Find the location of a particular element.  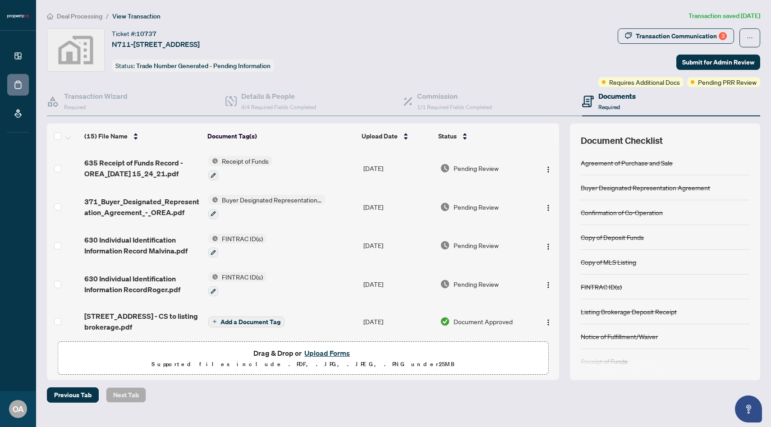

span: Status is located at coordinates (447, 136).